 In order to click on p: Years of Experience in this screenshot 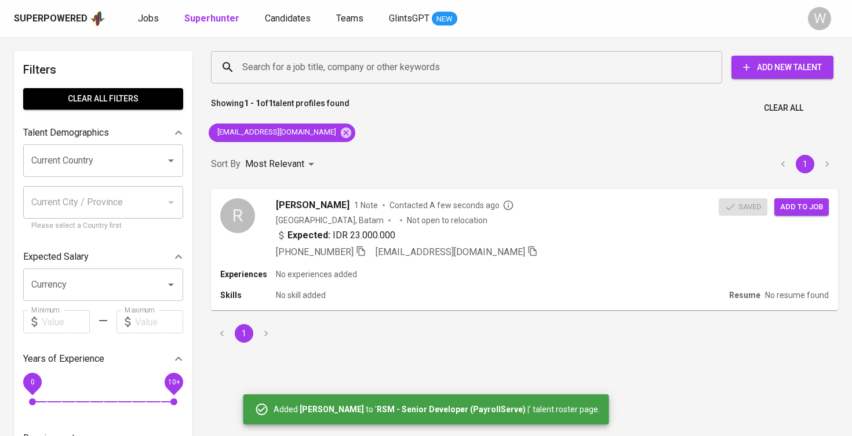, I will do `click(64, 359)`.